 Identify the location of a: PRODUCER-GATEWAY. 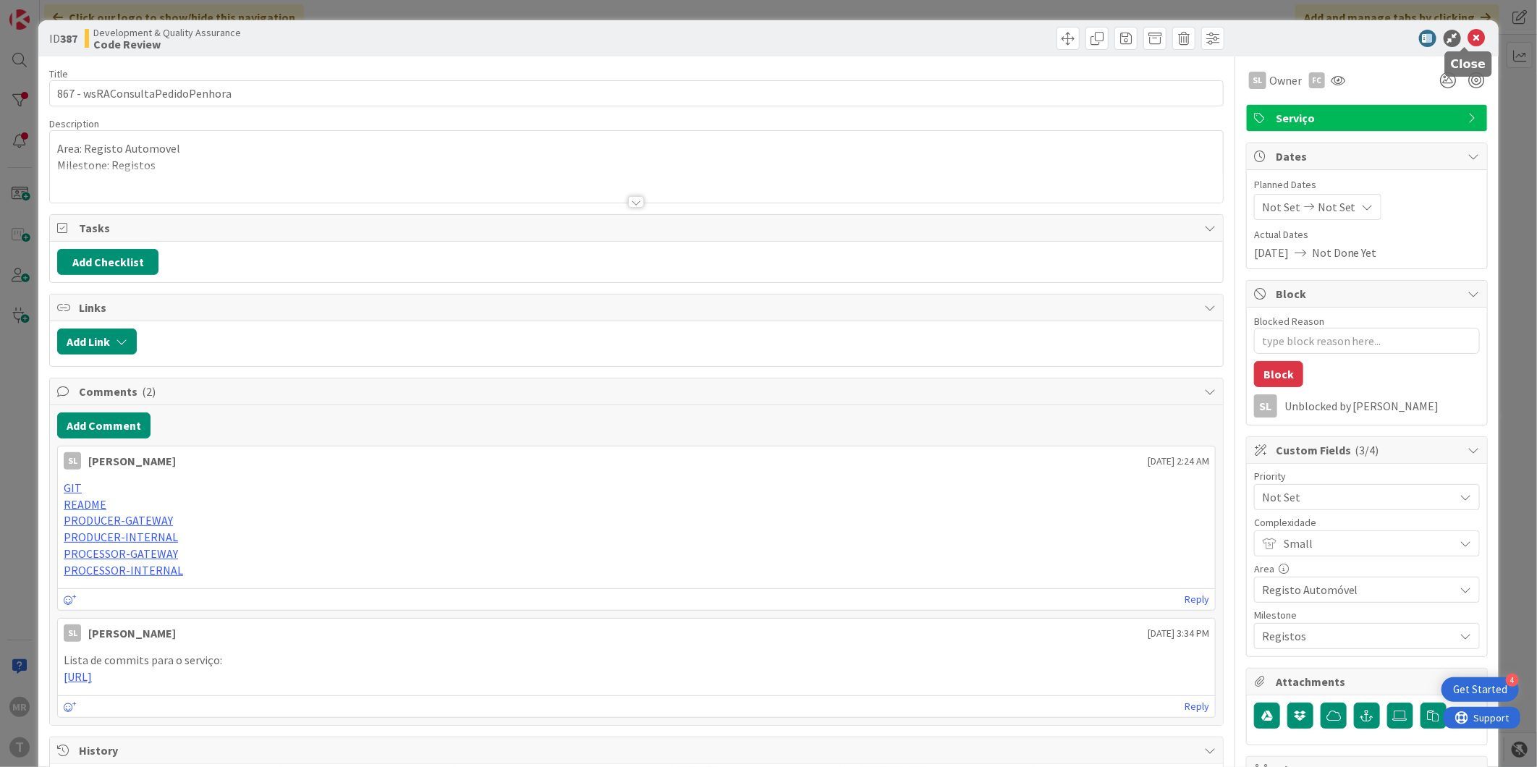
(118, 520).